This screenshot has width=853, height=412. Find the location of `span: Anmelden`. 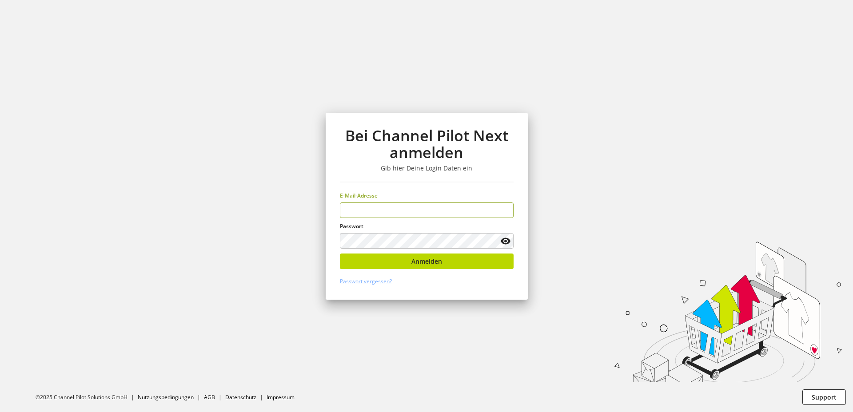

span: Anmelden is located at coordinates (426, 261).